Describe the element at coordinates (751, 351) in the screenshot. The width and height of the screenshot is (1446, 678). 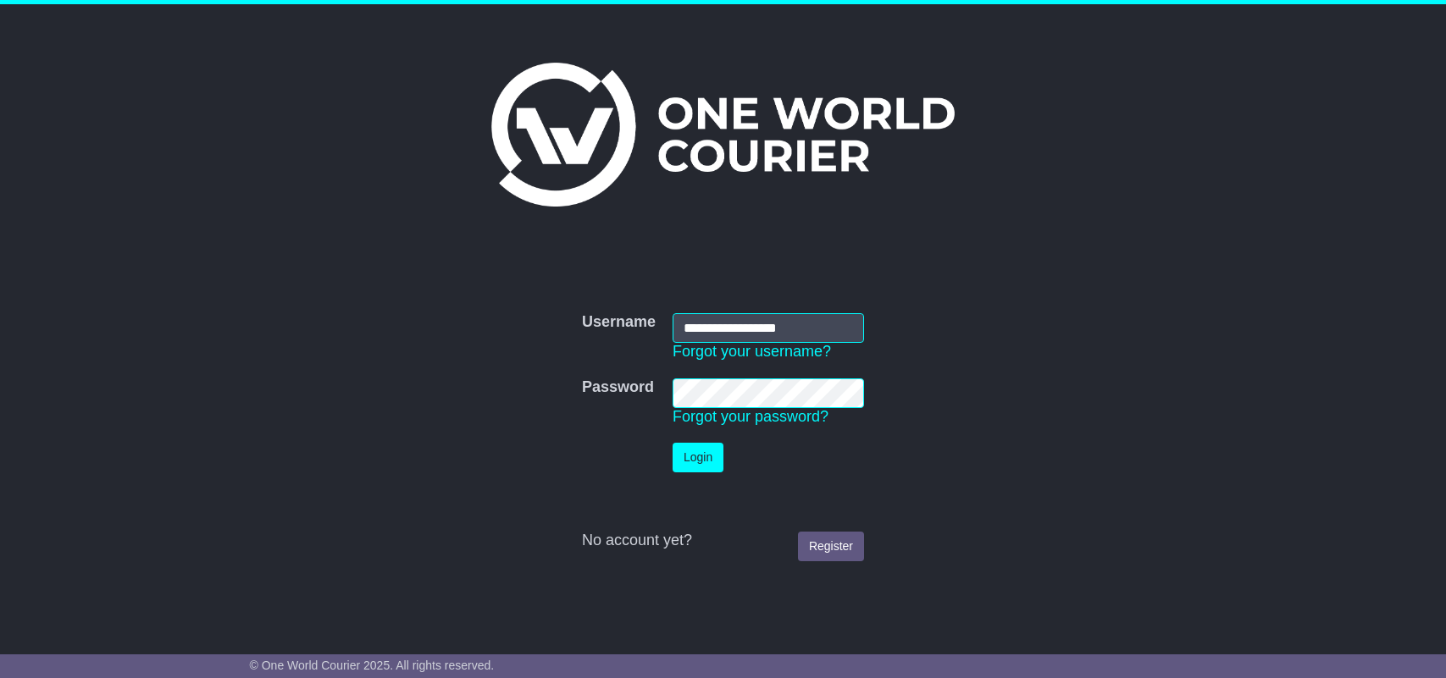
I see `a: Forgot your username?` at that location.